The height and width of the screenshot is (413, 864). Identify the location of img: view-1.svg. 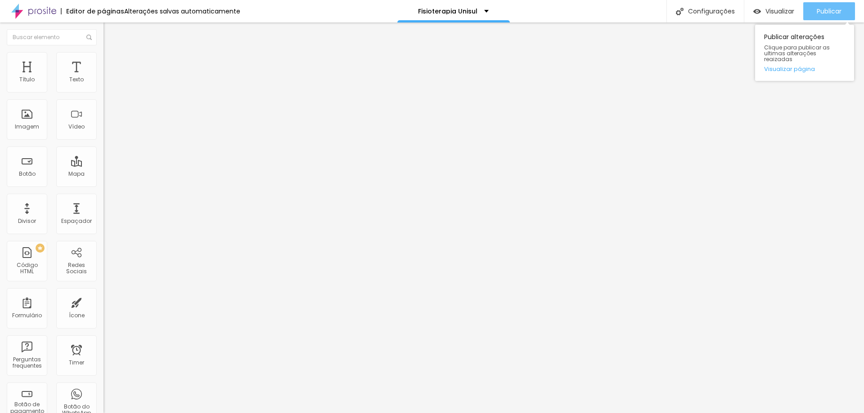
(757, 11).